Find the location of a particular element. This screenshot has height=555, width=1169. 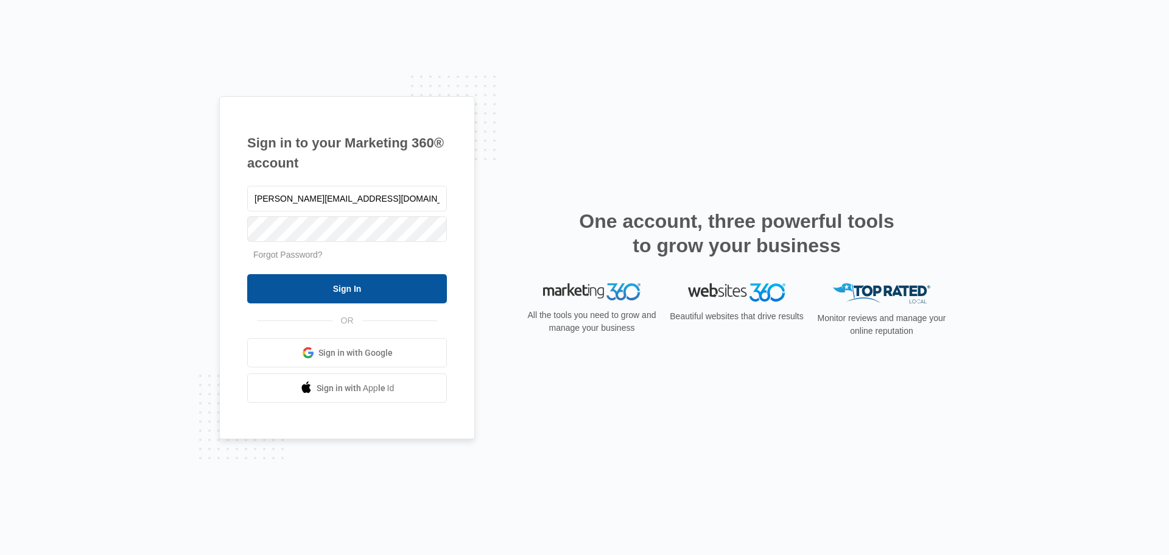

img: Marketing 360 is located at coordinates (592, 292).